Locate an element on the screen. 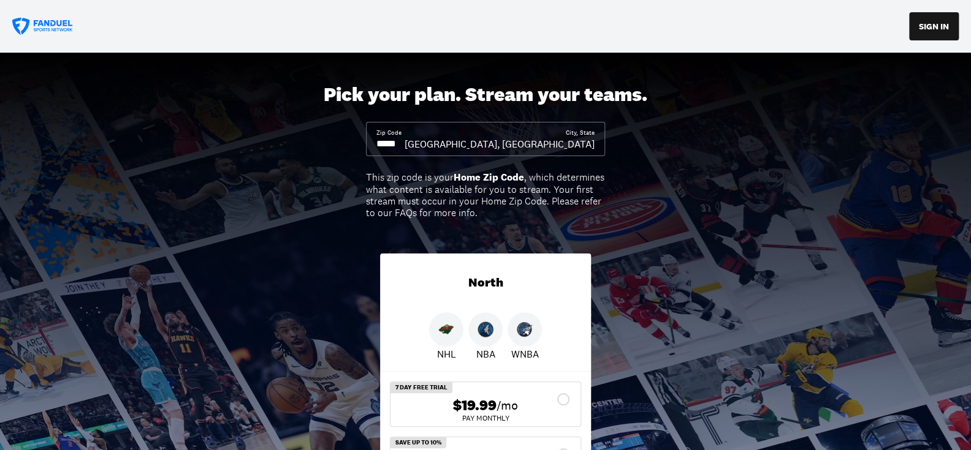 The height and width of the screenshot is (450, 971). div: Pick your plan. Stream your teams. is located at coordinates (485, 95).